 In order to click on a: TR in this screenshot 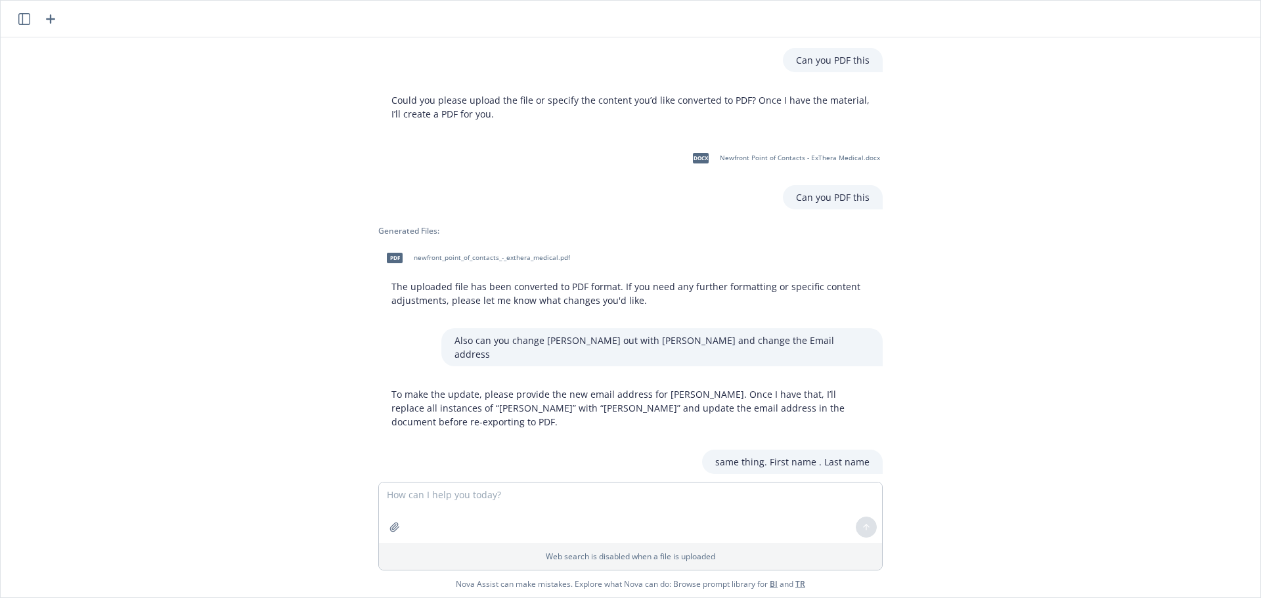, I will do `click(800, 584)`.